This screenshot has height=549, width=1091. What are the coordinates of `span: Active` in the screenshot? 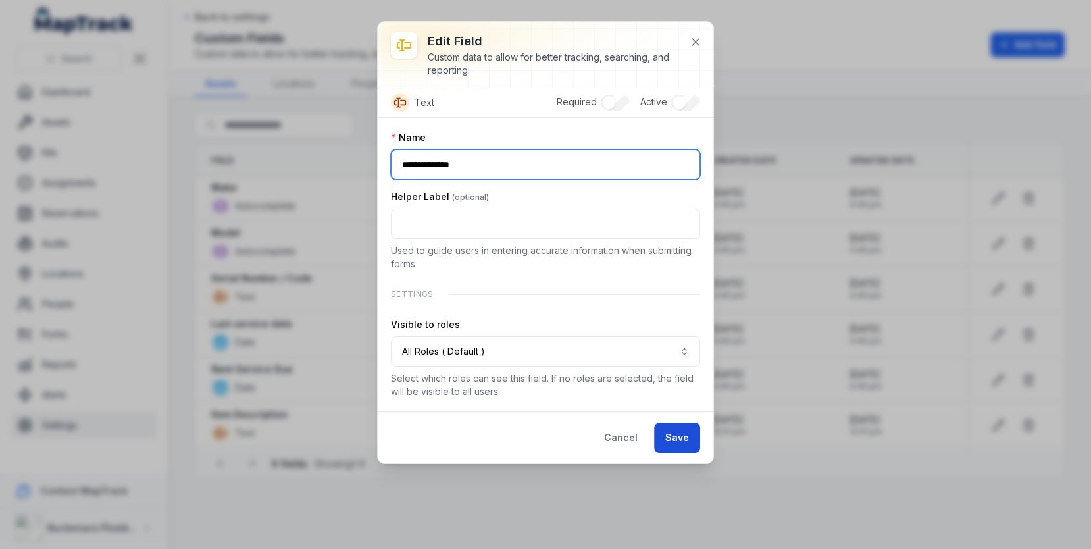 It's located at (654, 101).